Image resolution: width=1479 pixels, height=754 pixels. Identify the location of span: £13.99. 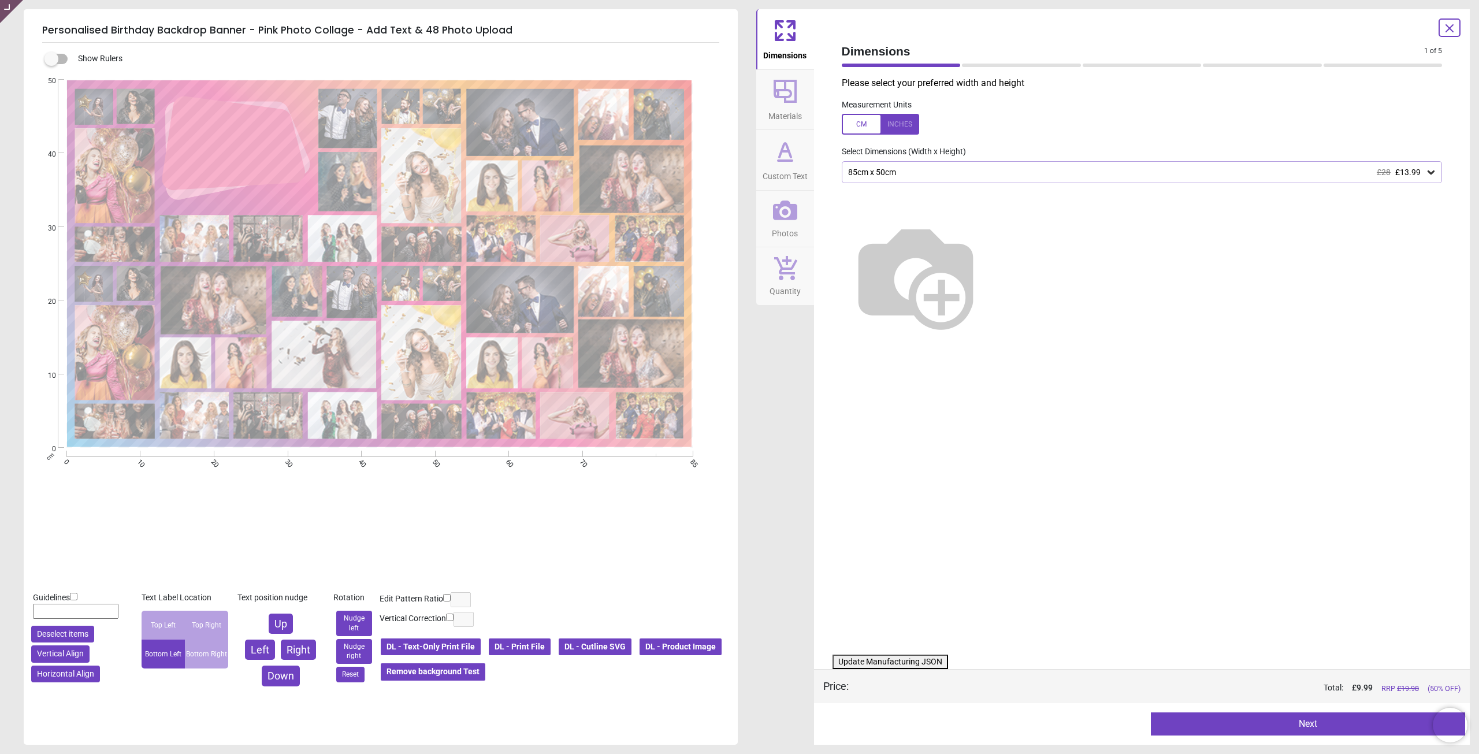
(1408, 172).